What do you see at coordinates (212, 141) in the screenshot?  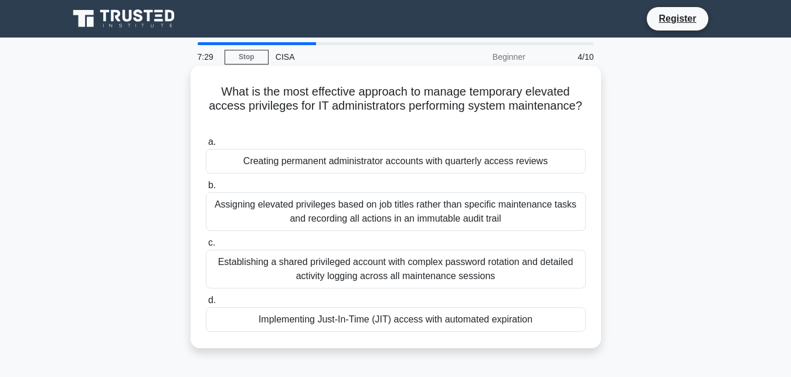 I see `span: a.` at bounding box center [212, 141].